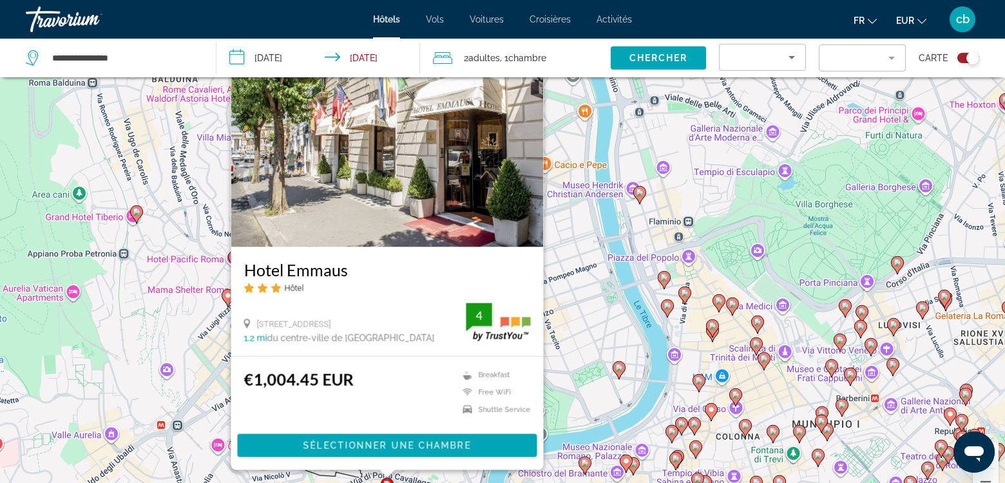  What do you see at coordinates (435, 19) in the screenshot?
I see `span: Vols` at bounding box center [435, 19].